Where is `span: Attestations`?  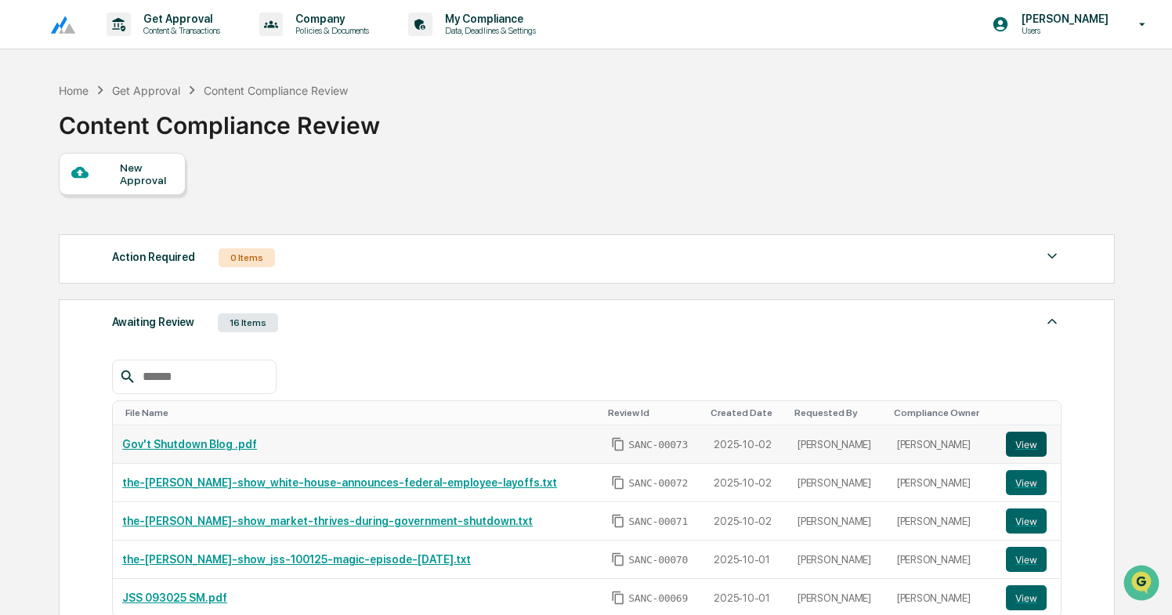 span: Attestations is located at coordinates (161, 205).